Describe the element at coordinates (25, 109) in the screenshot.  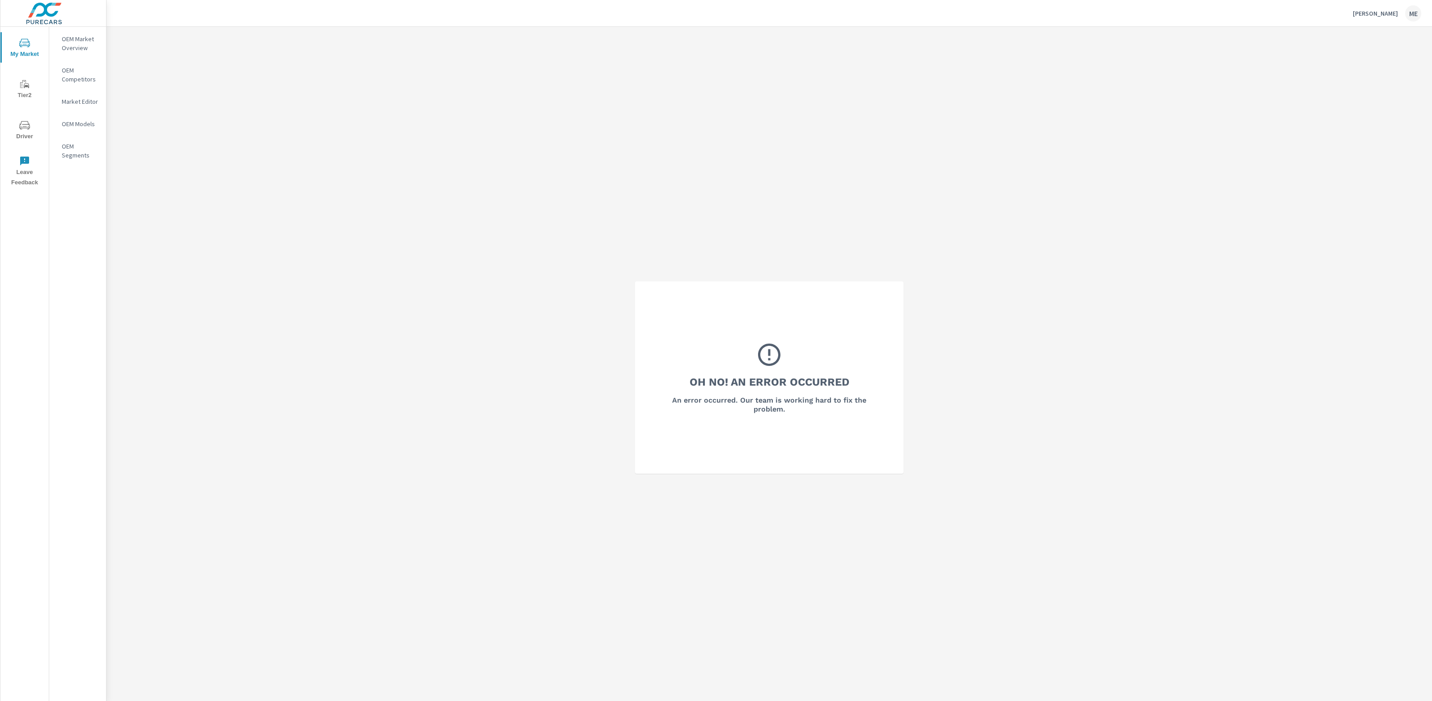
I see `div: nav menu` at that location.